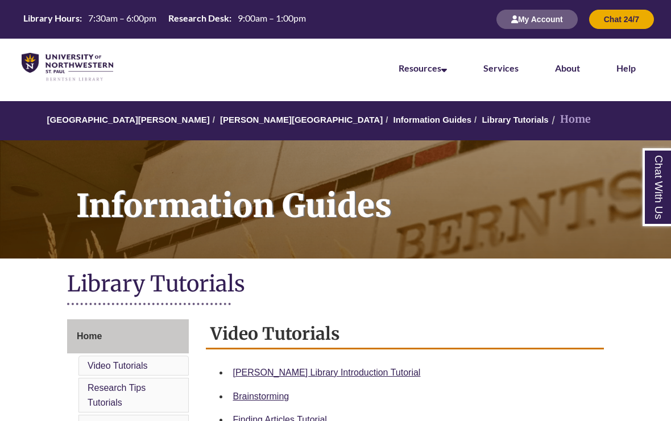 This screenshot has width=671, height=421. Describe the element at coordinates (272, 18) in the screenshot. I see `span: 9:00am – 1:00pm` at that location.